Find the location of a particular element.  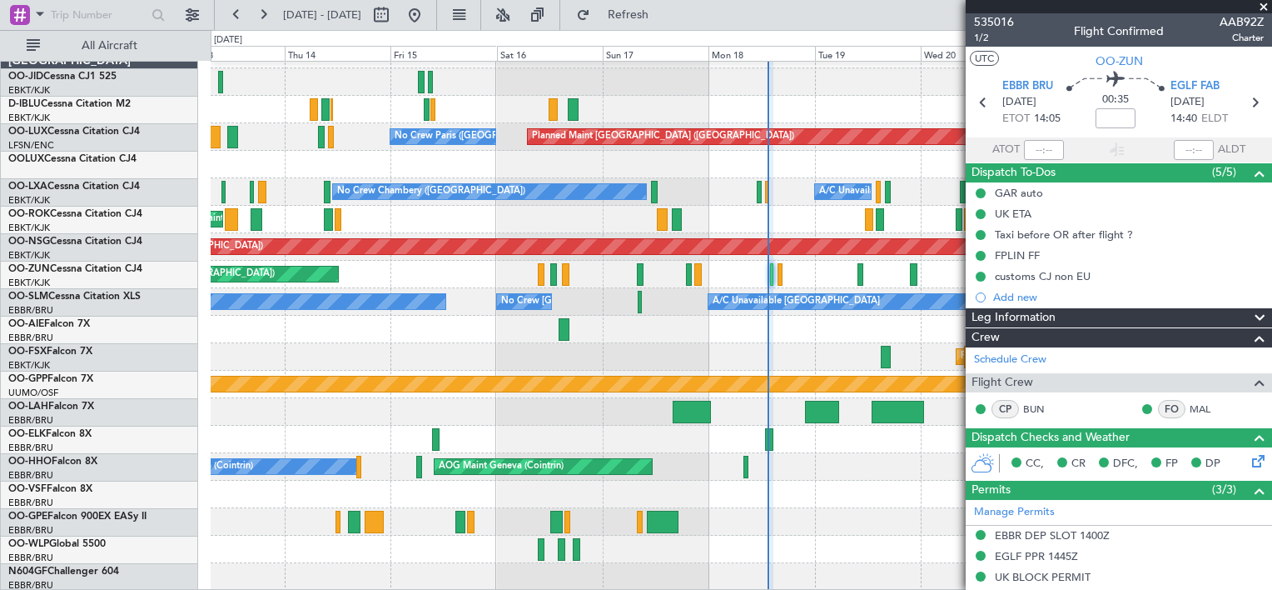

span: 14:05 is located at coordinates (1048, 119).